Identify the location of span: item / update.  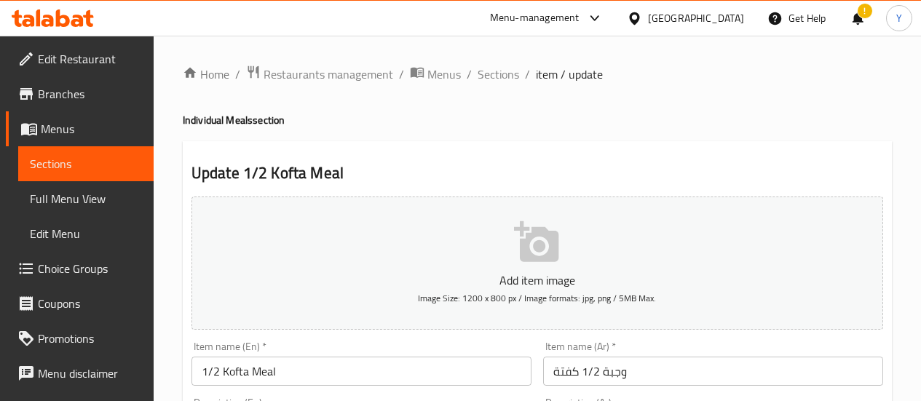
(569, 74).